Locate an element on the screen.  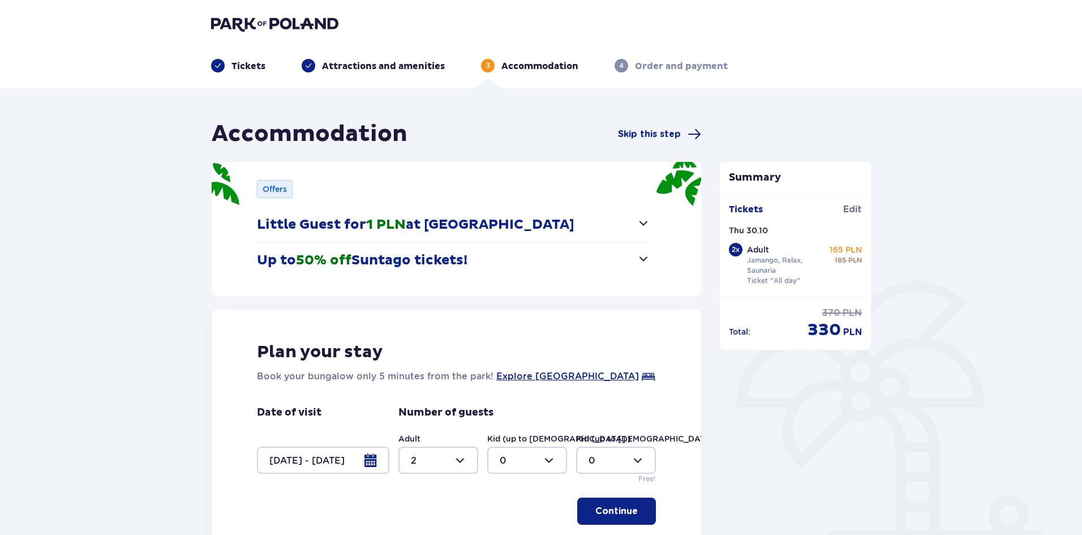
p: Ticket "All day" is located at coordinates (773, 281).